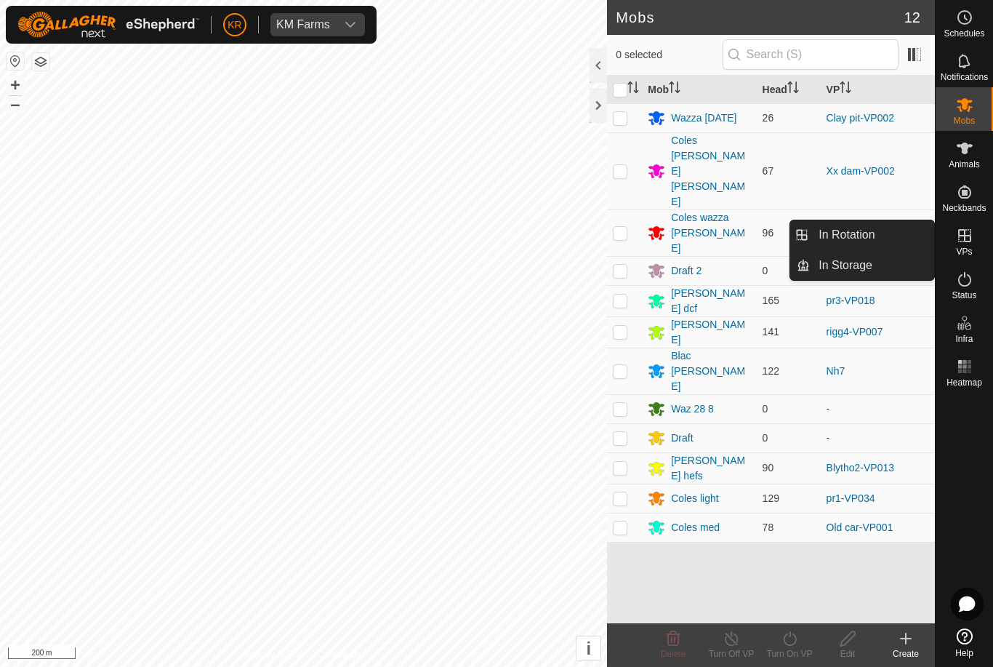 Image resolution: width=993 pixels, height=667 pixels. Describe the element at coordinates (273, 654) in the screenshot. I see `a: Privacy Policy` at that location.